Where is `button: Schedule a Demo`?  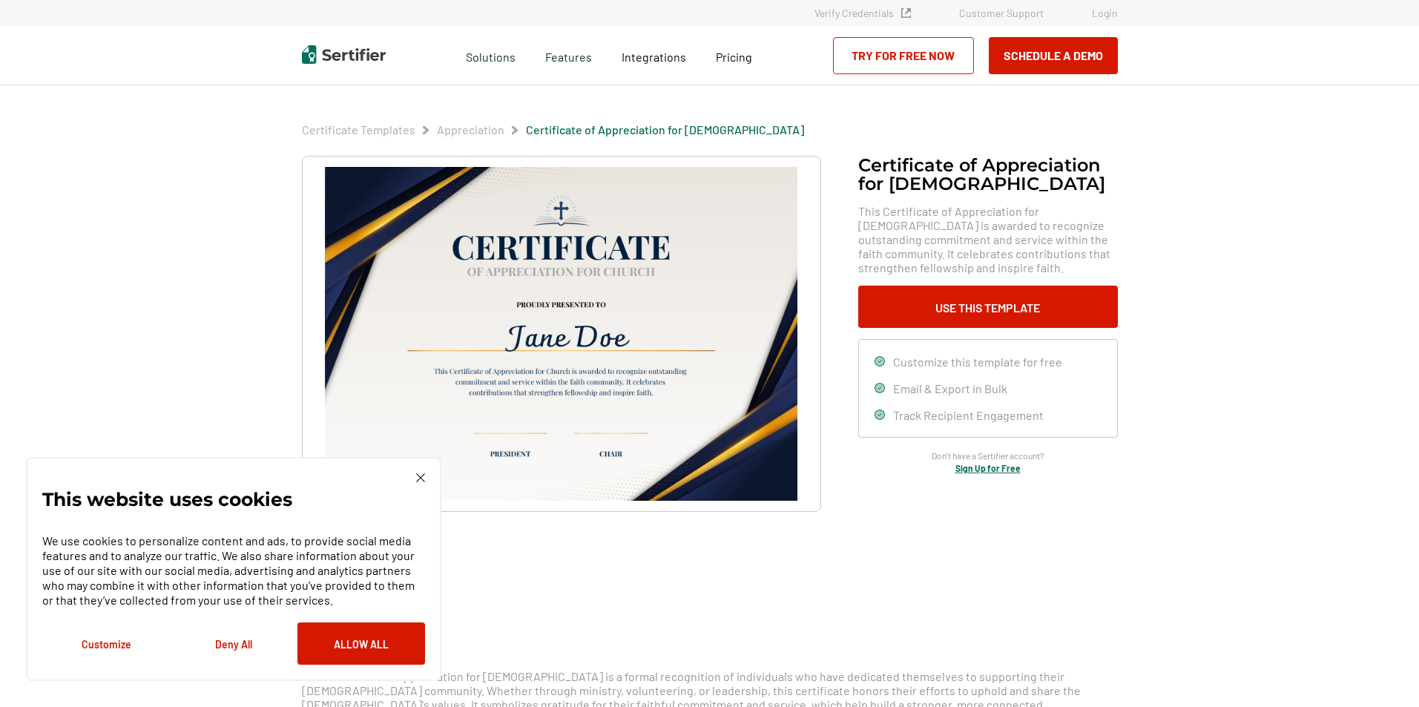
button: Schedule a Demo is located at coordinates (1053, 56).